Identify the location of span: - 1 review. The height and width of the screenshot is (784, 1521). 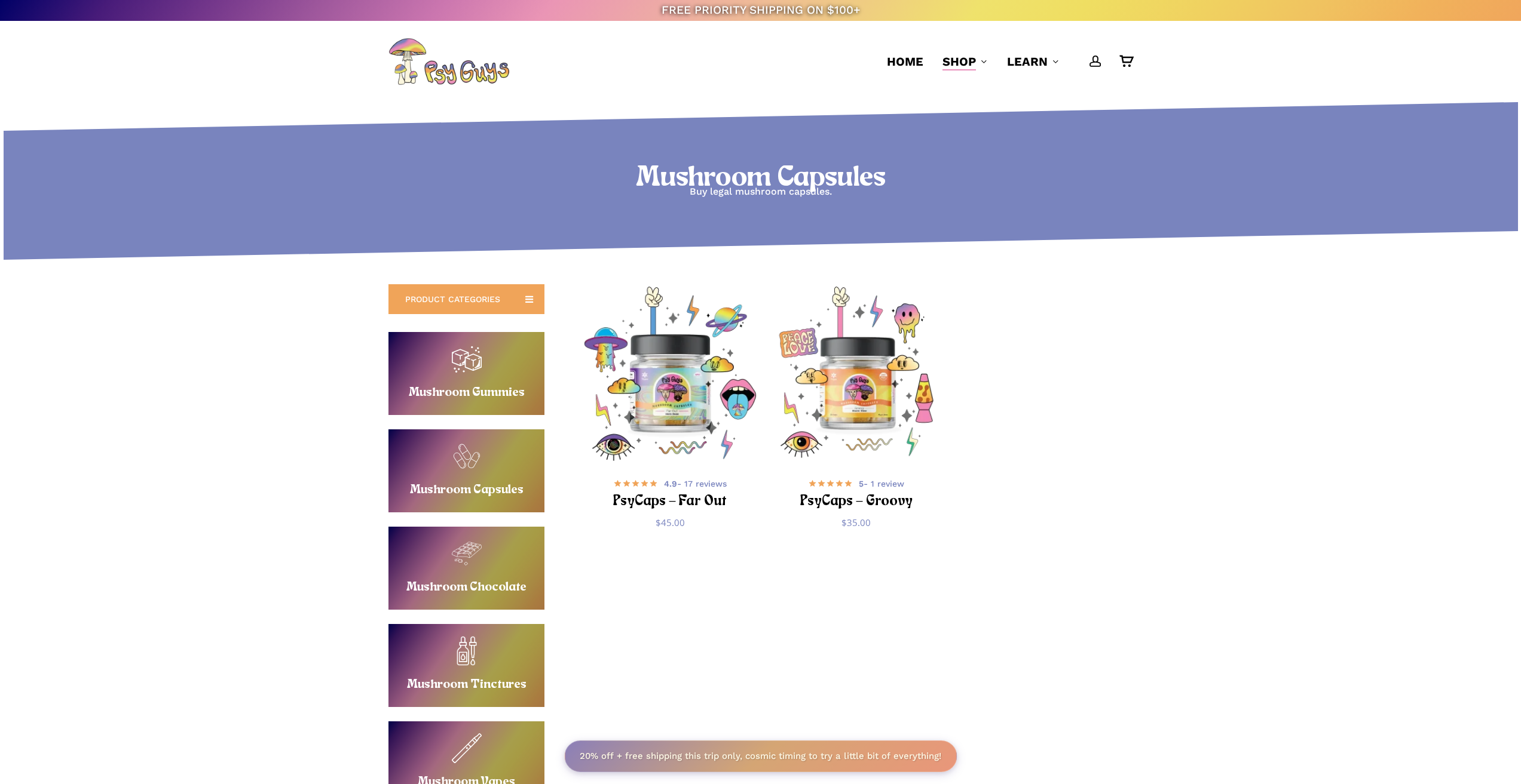
(881, 484).